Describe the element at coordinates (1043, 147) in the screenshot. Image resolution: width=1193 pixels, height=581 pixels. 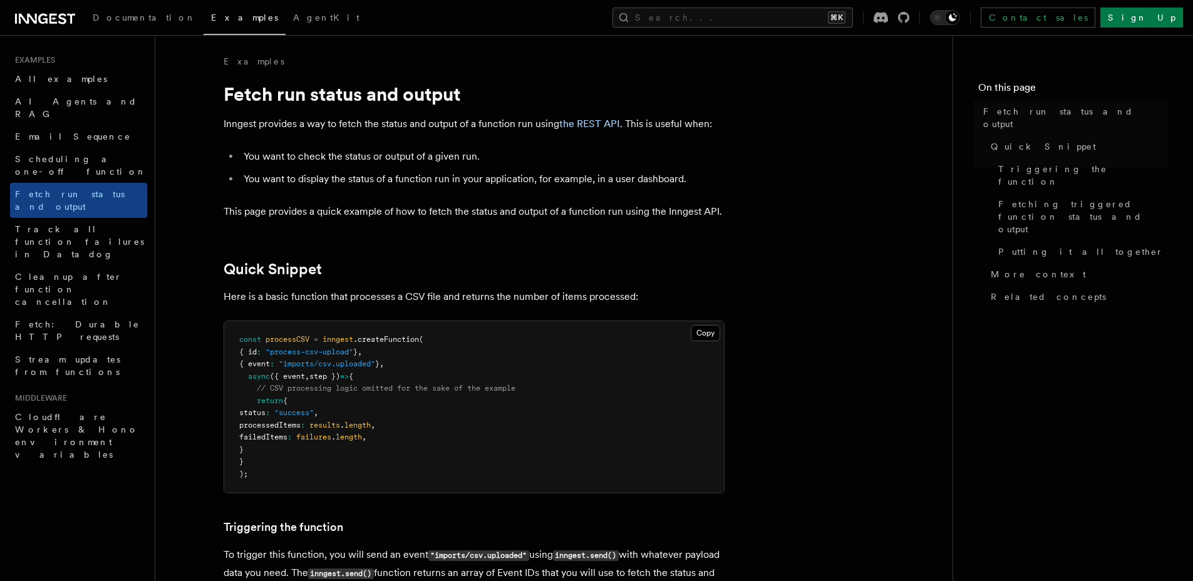
I see `span: Quick Snippet` at that location.